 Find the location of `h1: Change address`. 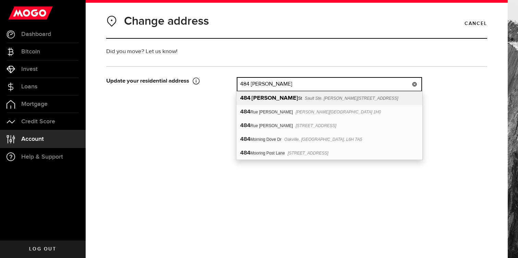

h1: Change address is located at coordinates (166, 21).